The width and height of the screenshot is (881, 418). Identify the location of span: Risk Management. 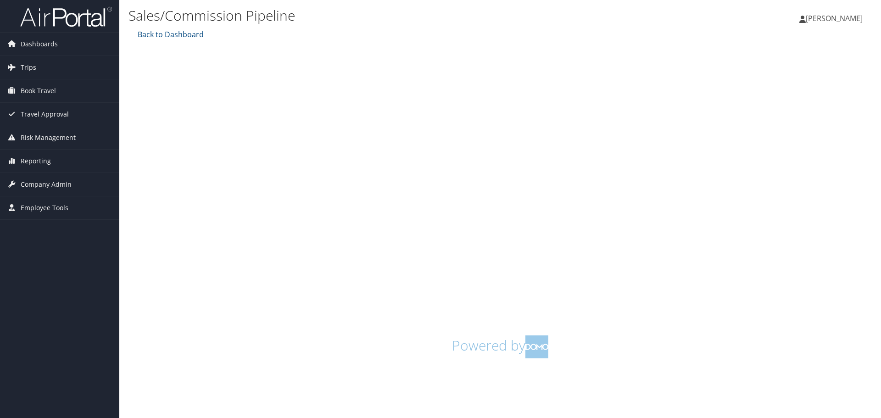
(48, 138).